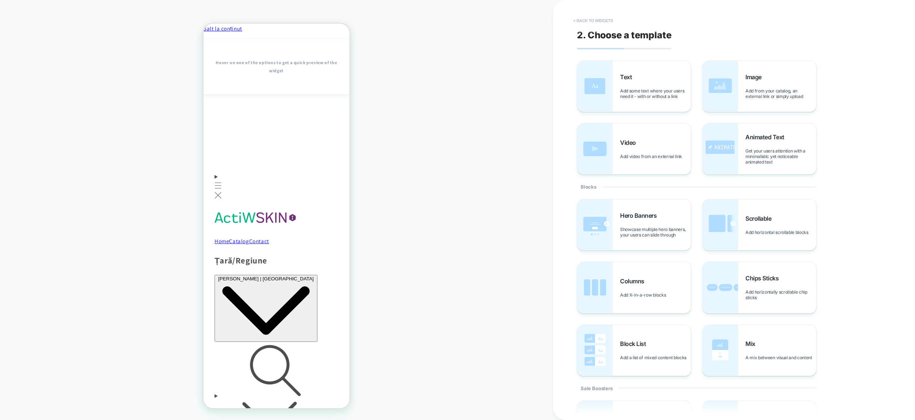 This screenshot has width=915, height=420. What do you see at coordinates (655, 94) in the screenshot?
I see `span: Add some text where your users need it - with or without a link` at bounding box center [655, 94].